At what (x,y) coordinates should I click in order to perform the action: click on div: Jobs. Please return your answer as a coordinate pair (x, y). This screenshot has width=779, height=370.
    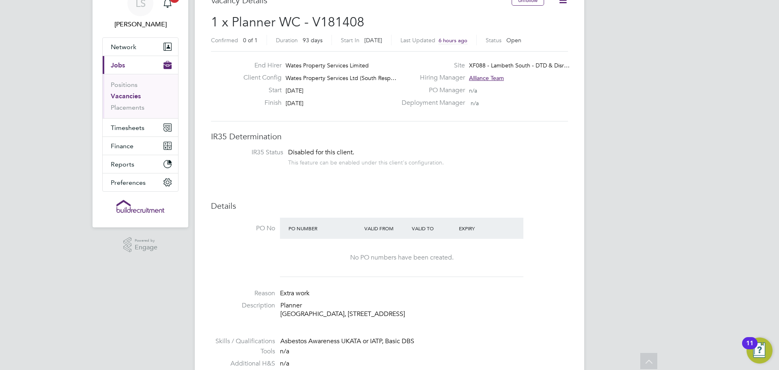
    Looking at the image, I should click on (140, 96).